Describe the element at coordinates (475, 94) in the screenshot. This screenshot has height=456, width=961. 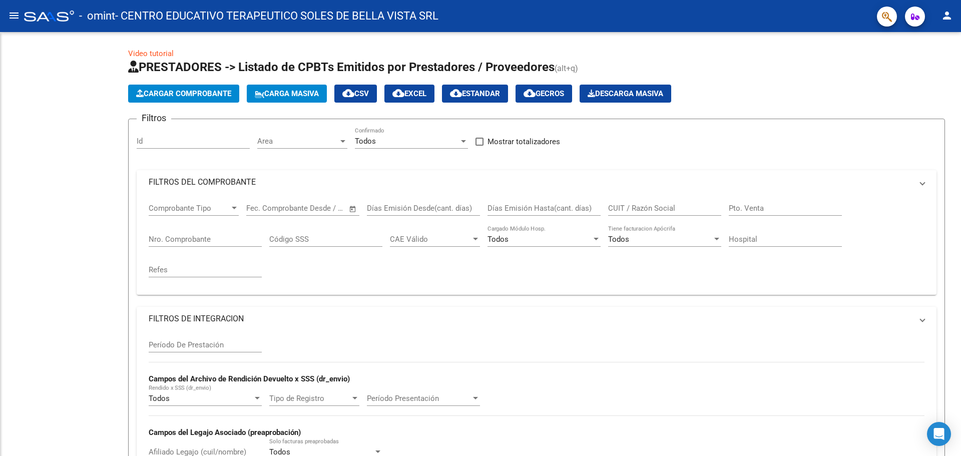
I see `button: Estandar` at that location.